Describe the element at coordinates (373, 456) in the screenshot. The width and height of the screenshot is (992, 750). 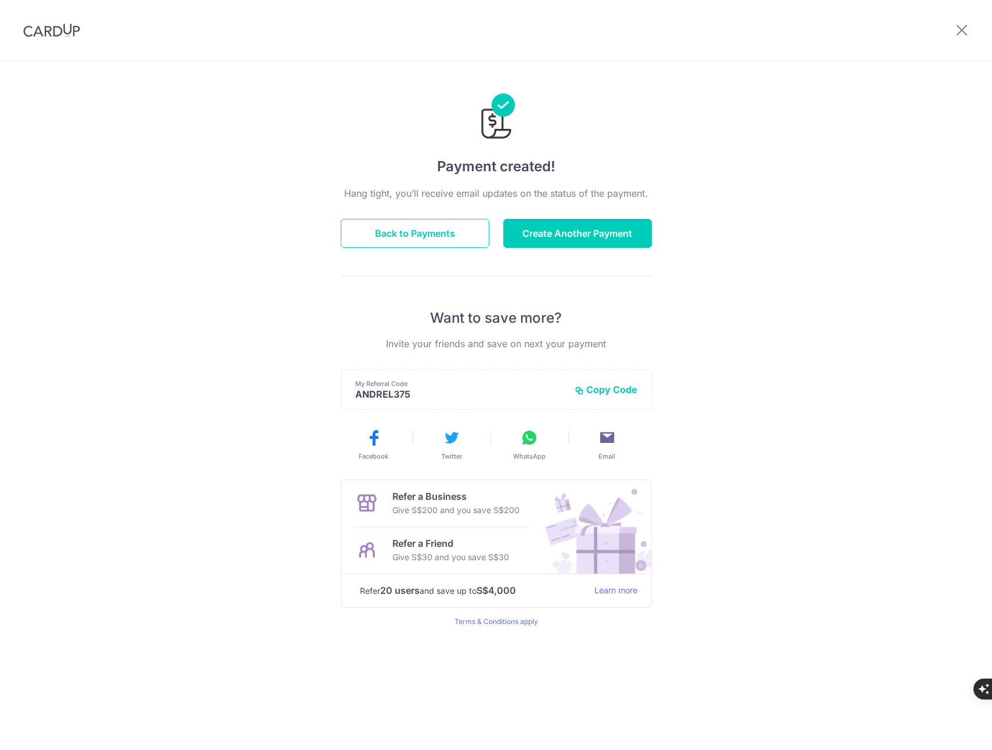
I see `span: Facebook` at that location.